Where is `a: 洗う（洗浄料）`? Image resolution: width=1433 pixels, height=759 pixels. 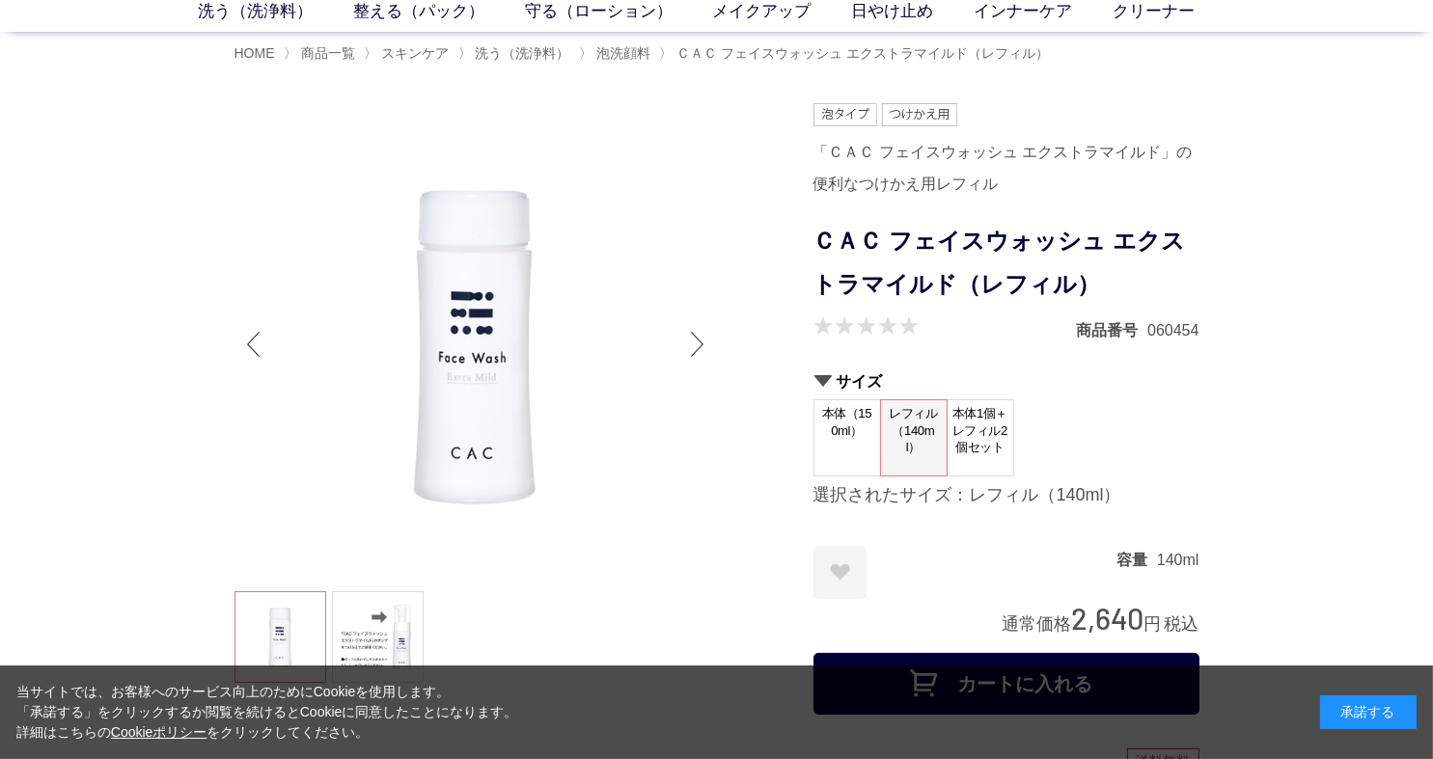
a: 洗う（洗浄料） is located at coordinates (521, 53).